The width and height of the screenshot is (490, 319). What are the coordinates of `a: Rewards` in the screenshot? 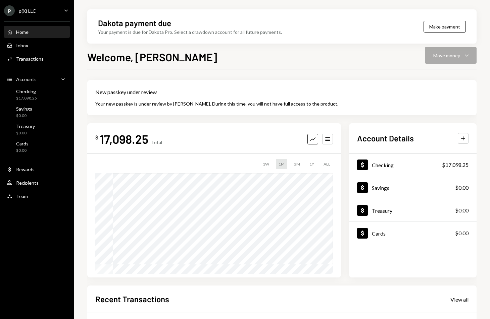 It's located at (37, 169).